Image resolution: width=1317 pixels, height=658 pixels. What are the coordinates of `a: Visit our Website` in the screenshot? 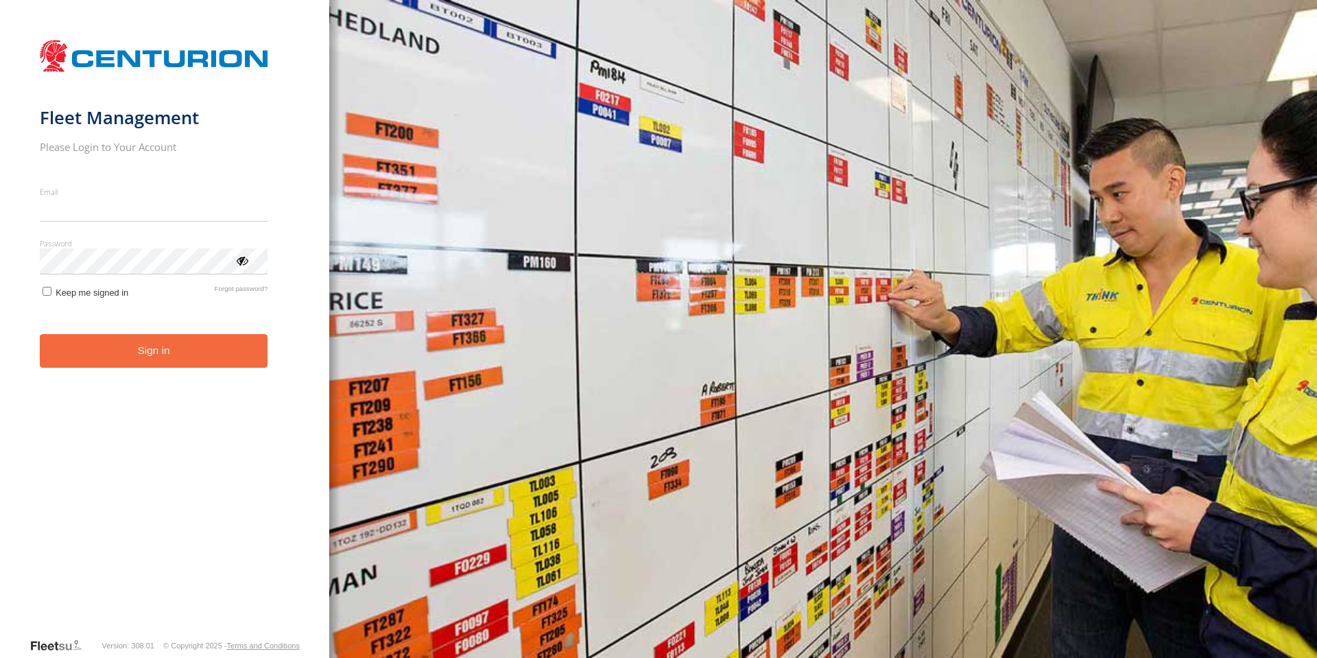 It's located at (61, 646).